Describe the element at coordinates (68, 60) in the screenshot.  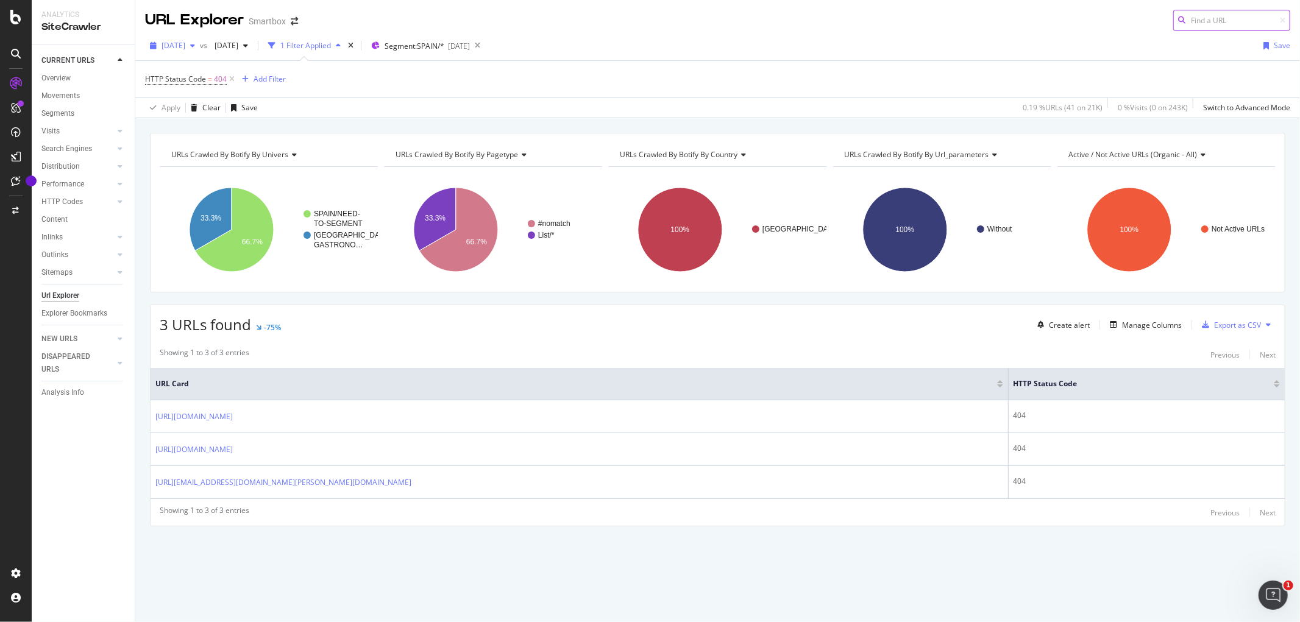
I see `div: CURRENT URLS` at that location.